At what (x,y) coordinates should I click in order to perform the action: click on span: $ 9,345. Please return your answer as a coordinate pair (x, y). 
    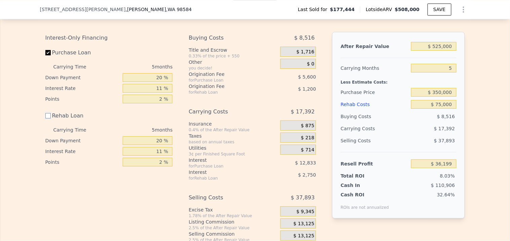
    Looking at the image, I should click on (305, 212).